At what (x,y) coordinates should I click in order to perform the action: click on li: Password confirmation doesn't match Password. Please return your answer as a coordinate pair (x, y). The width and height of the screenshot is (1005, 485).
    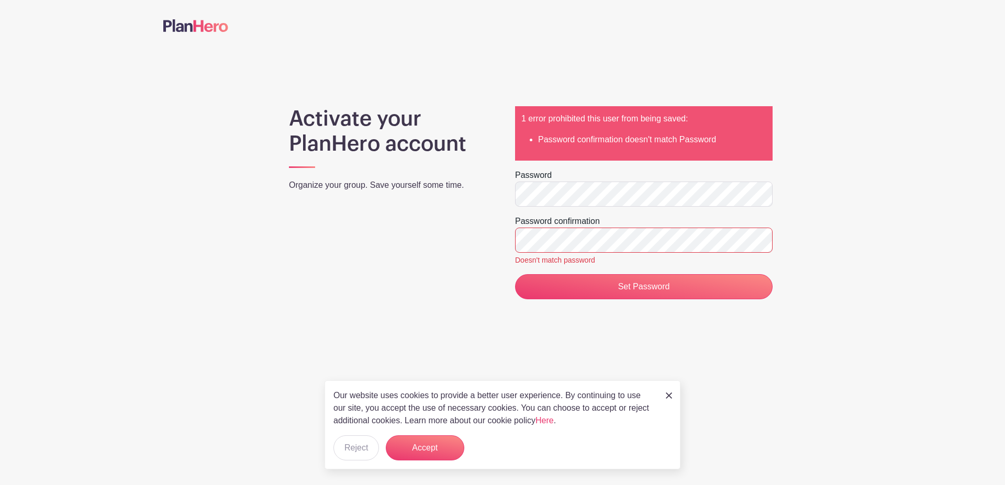
    Looking at the image, I should click on (652, 140).